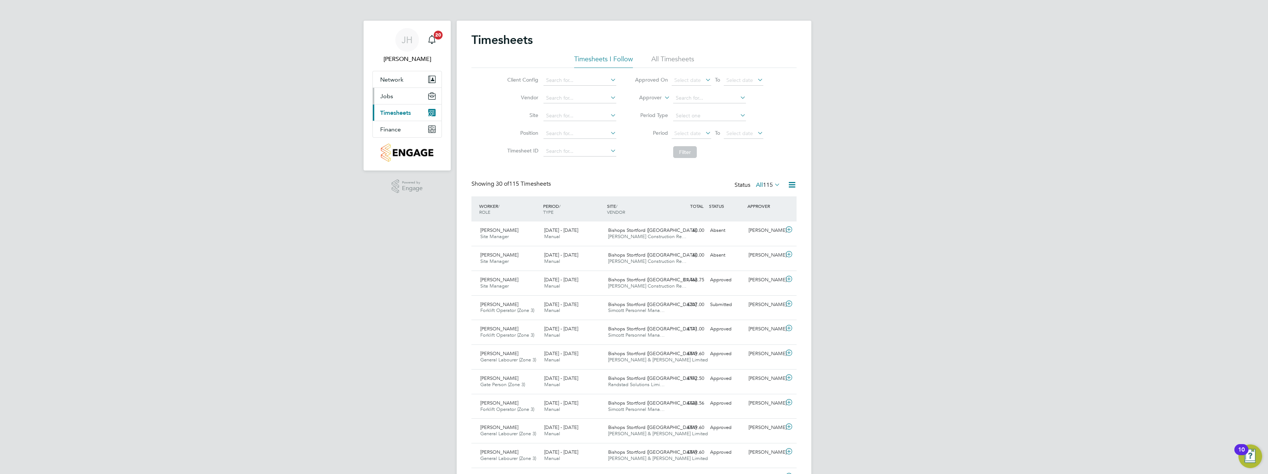  What do you see at coordinates (651, 80) in the screenshot?
I see `label: Approved On` at bounding box center [651, 80].